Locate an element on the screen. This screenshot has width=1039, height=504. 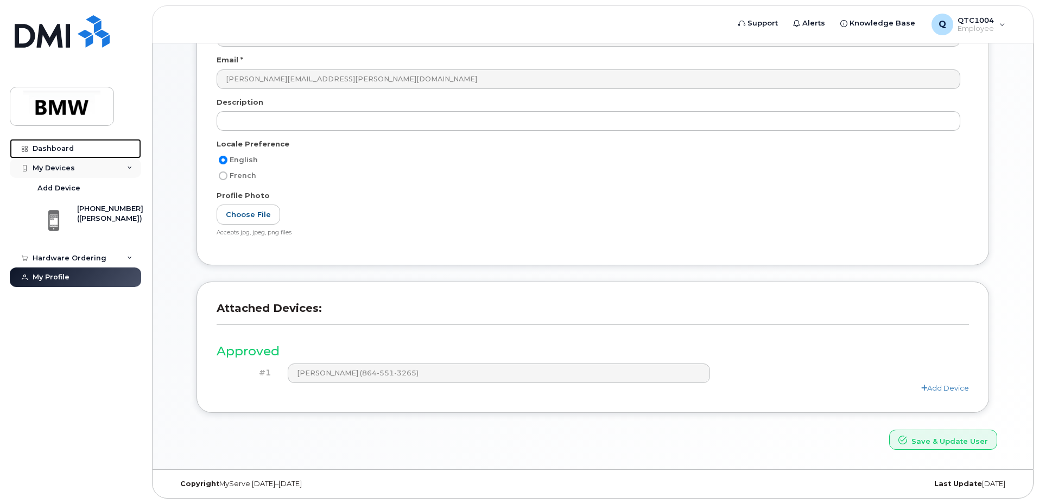
button: Save & Update User is located at coordinates (943, 440).